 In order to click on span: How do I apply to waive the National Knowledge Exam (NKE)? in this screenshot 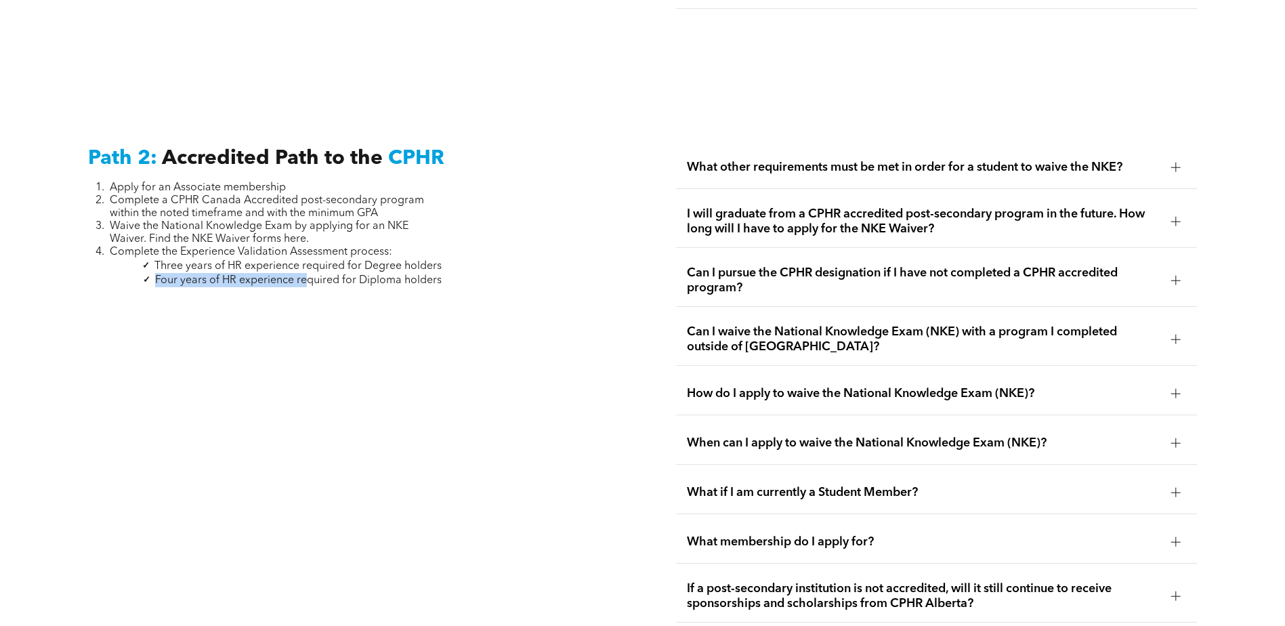, I will do `click(924, 394)`.